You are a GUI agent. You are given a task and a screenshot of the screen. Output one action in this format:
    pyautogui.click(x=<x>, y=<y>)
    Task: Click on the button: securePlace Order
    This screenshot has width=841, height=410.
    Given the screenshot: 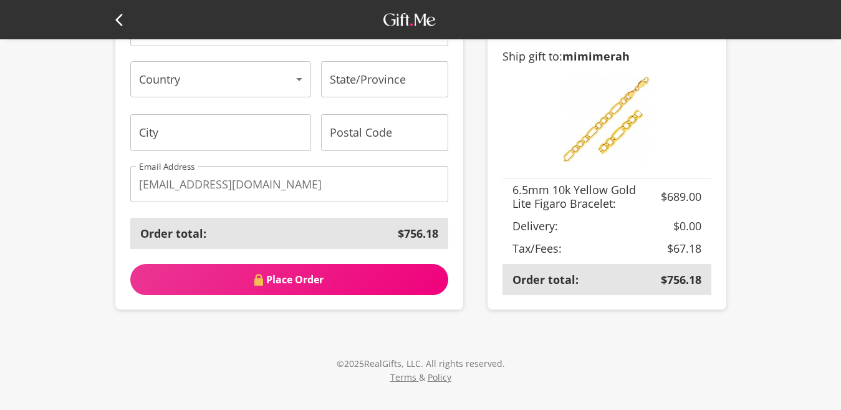 What is the action you would take?
    pyautogui.click(x=289, y=279)
    